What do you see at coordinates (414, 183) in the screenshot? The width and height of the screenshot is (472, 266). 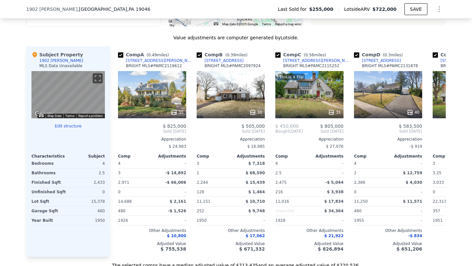 I see `span: $ 4,030` at bounding box center [414, 183].